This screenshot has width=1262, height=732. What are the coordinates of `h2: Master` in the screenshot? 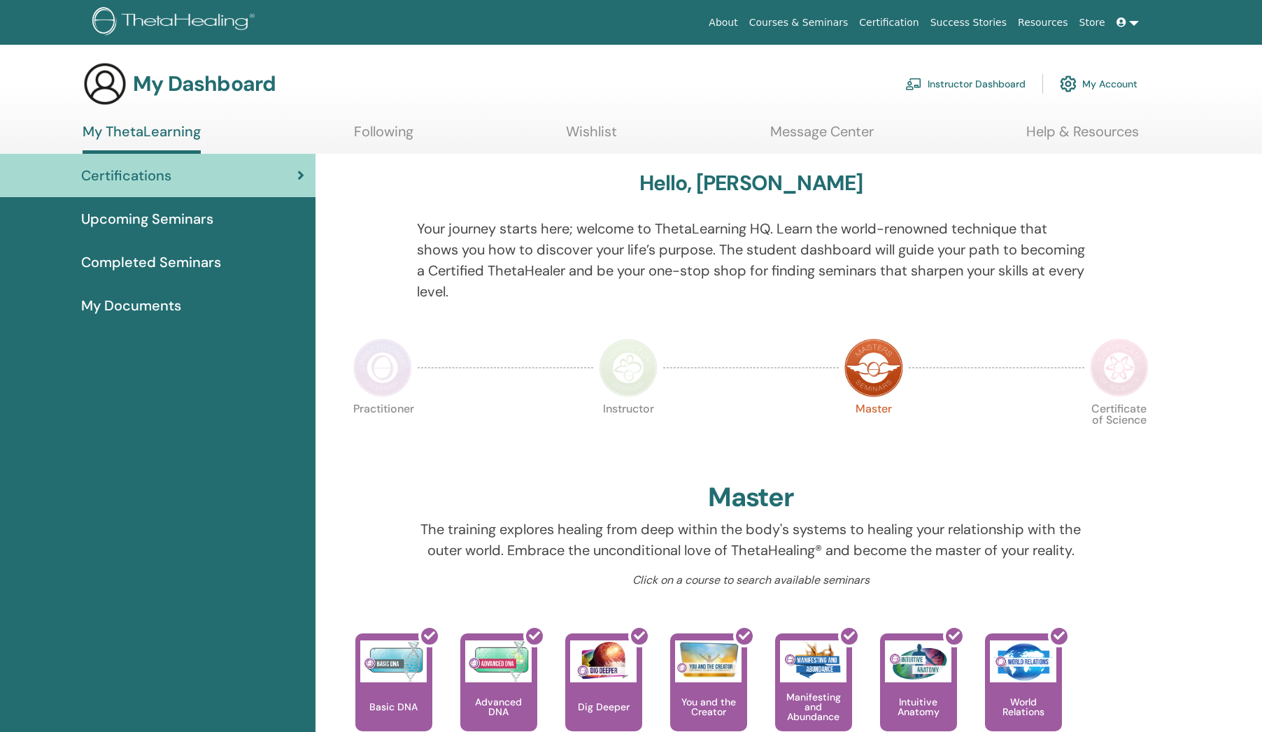 It's located at (751, 498).